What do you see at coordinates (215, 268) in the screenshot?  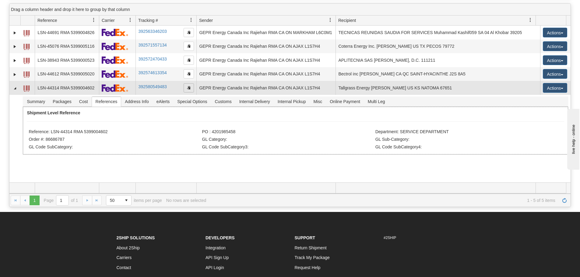 I see `a: API Login` at bounding box center [215, 268].